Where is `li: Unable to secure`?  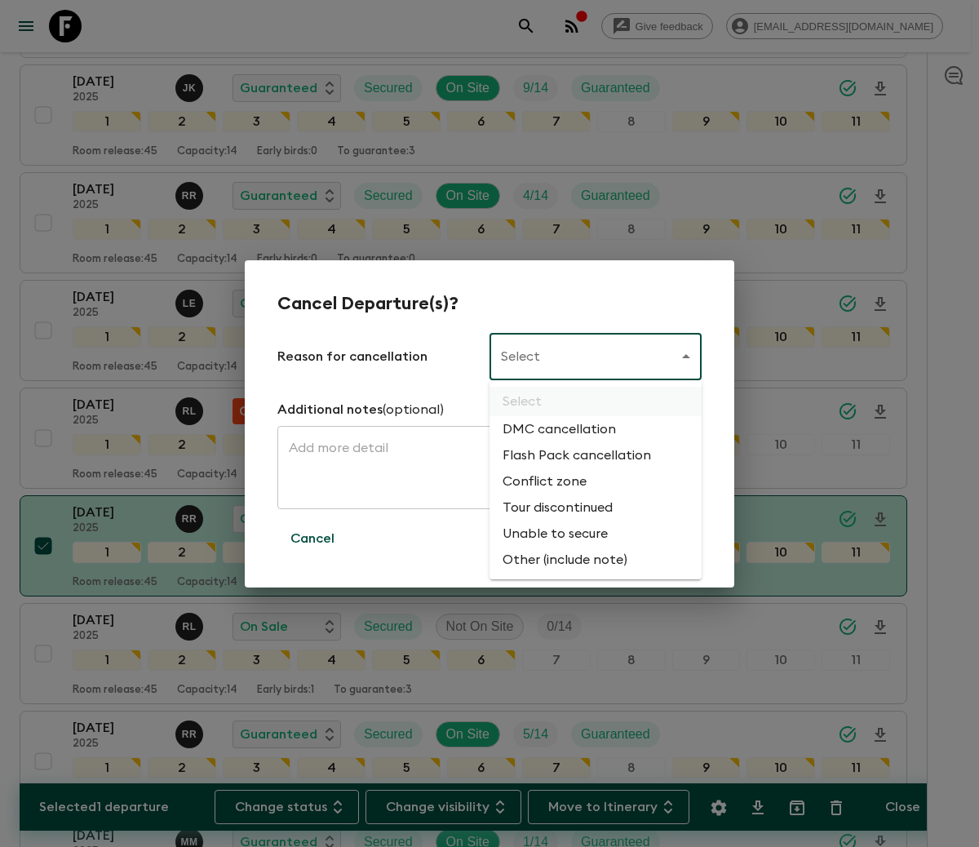 li: Unable to secure is located at coordinates (596, 534).